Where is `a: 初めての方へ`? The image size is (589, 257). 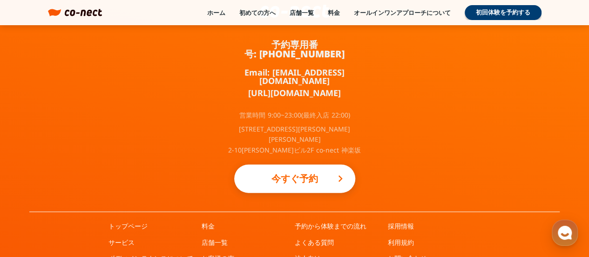 a: 初めての方へ is located at coordinates (258, 13).